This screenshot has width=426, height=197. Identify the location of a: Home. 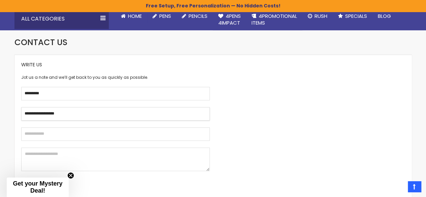
(131, 16).